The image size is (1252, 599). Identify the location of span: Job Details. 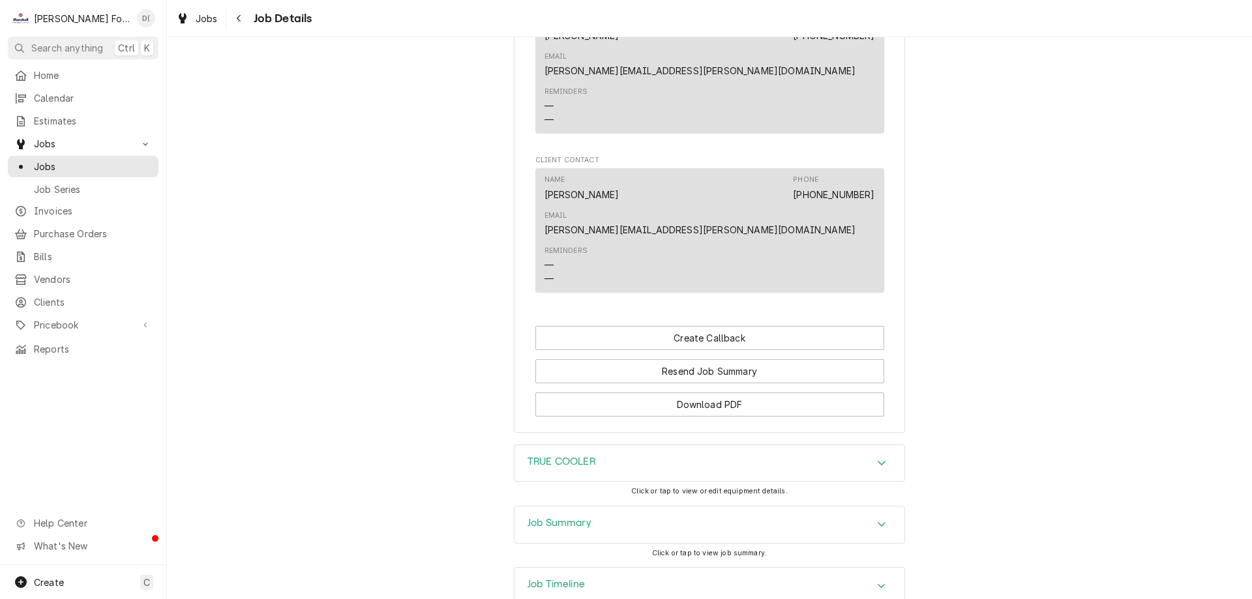
(281, 18).